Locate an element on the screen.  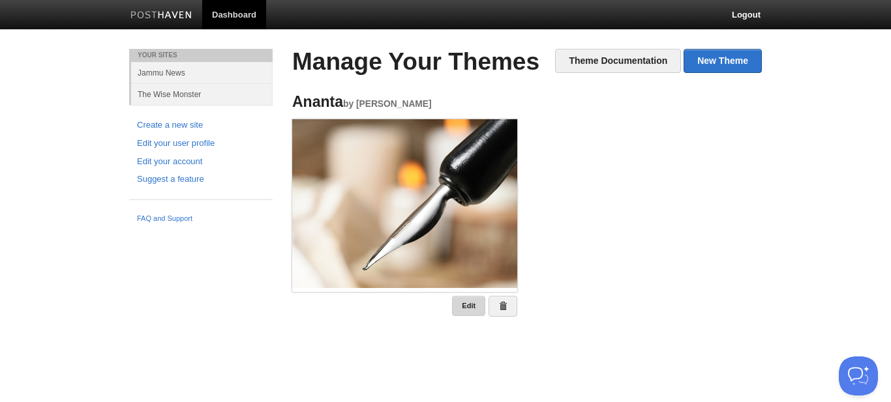
li: Your Sites is located at coordinates (201, 55).